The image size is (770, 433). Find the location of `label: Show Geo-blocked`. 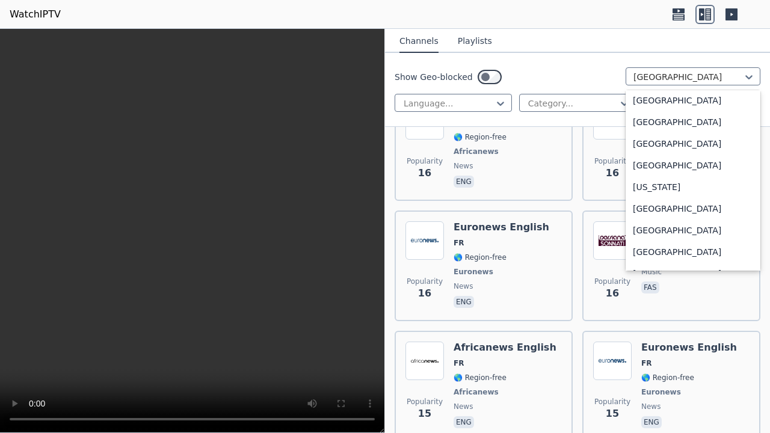

label: Show Geo-blocked is located at coordinates (434, 77).